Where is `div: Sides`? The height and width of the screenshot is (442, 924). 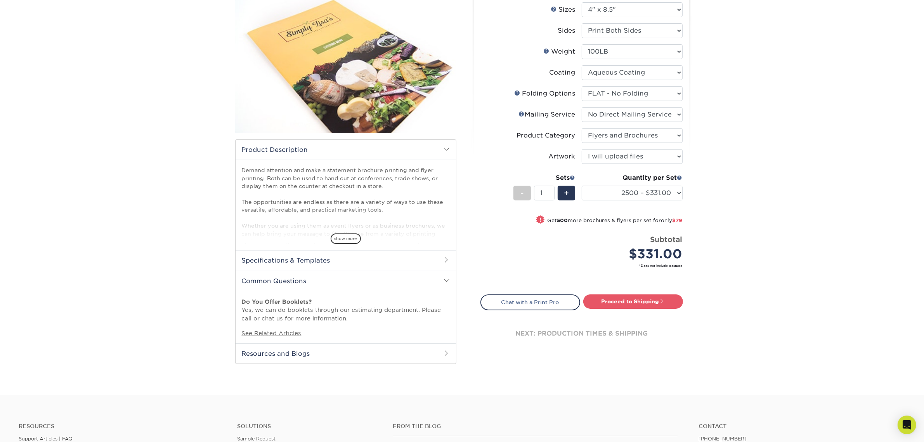
div: Sides is located at coordinates (567, 31).